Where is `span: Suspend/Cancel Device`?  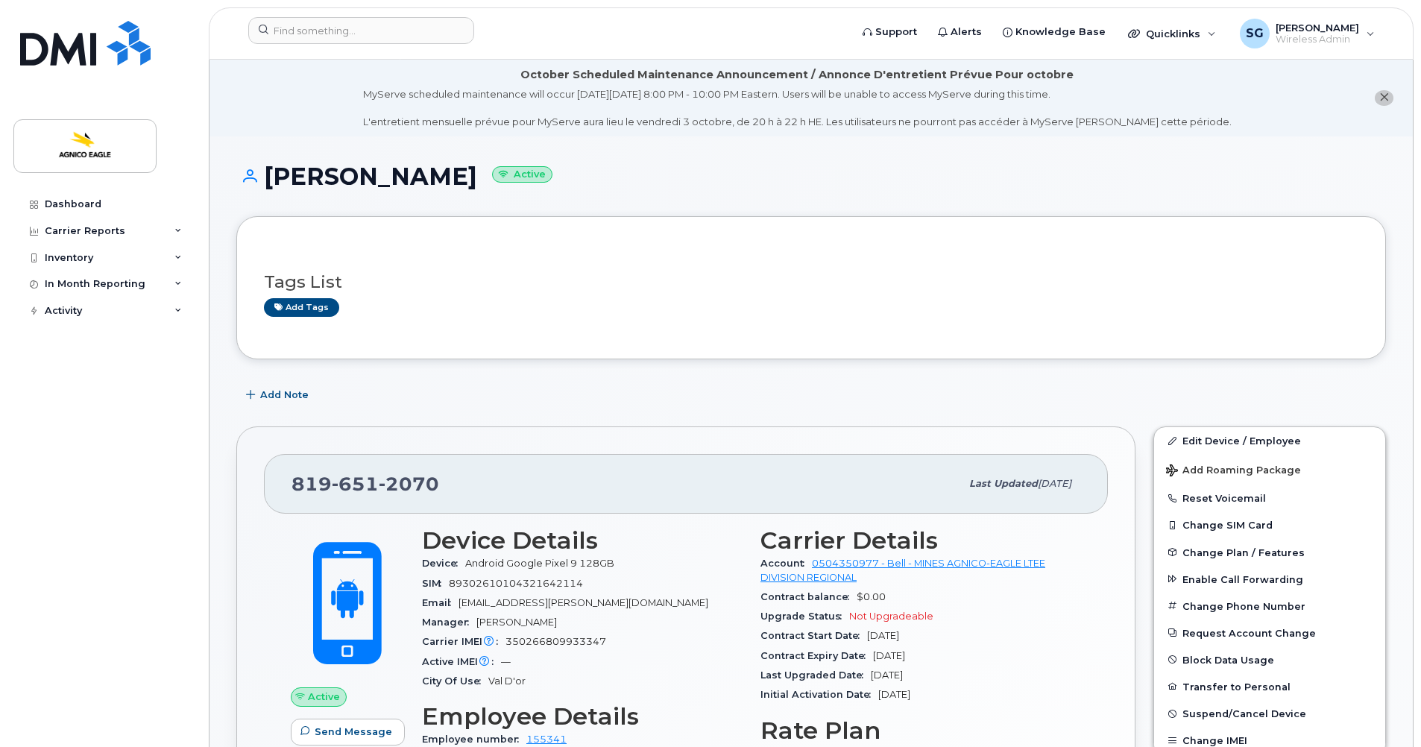
span: Suspend/Cancel Device is located at coordinates (1244, 713).